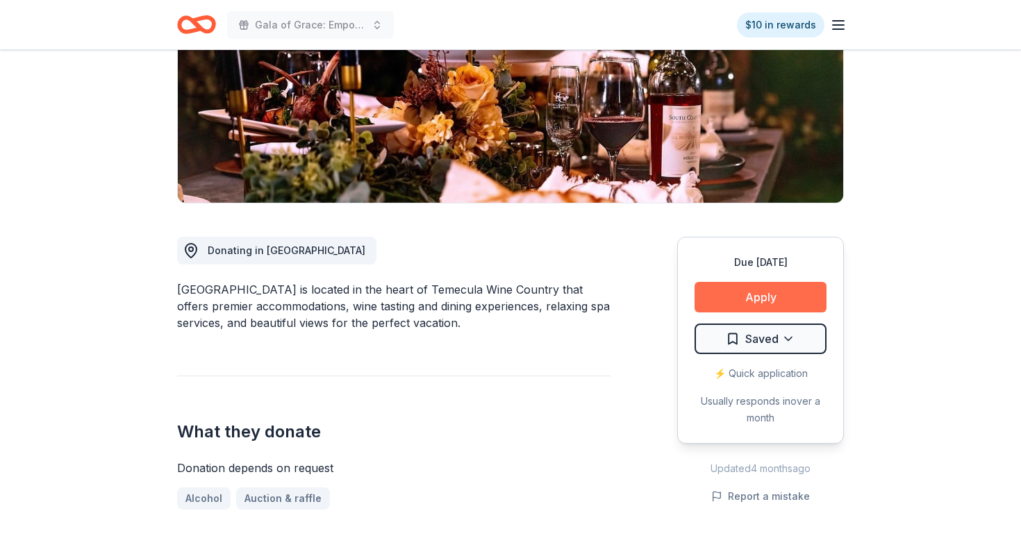  I want to click on a: Auction & raffle, so click(283, 499).